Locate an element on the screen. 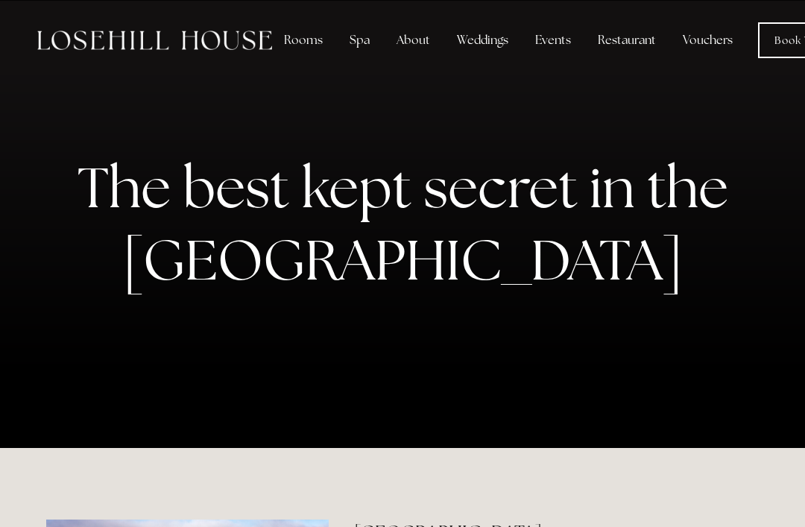  div: Weddings is located at coordinates (482, 40).